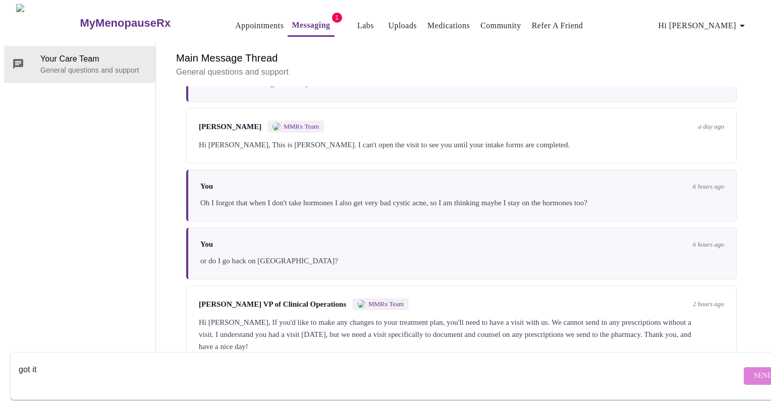  Describe the element at coordinates (461, 58) in the screenshot. I see `h6: Main Message Thread` at that location.